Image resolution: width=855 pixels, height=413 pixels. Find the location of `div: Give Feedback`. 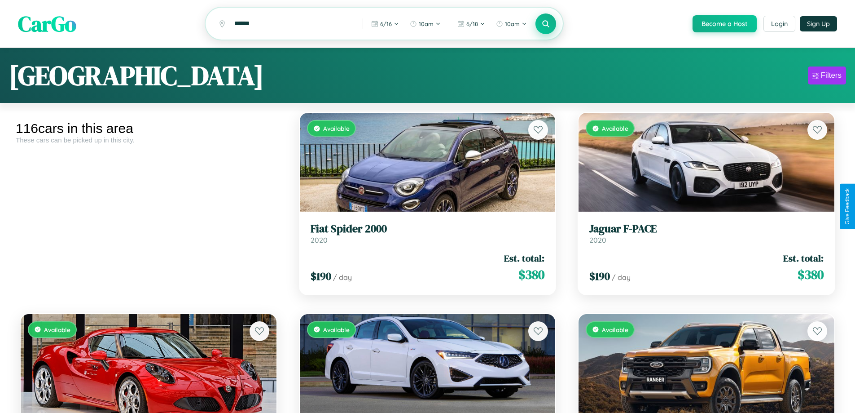

div: Give Feedback is located at coordinates (848, 206).